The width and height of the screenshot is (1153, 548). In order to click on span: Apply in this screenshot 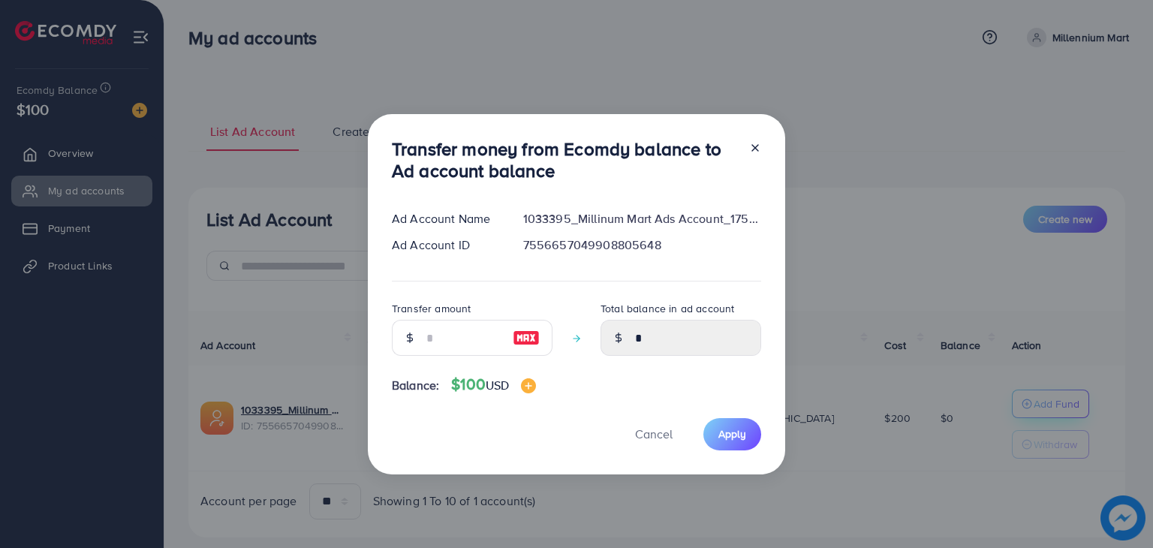, I will do `click(732, 434)`.